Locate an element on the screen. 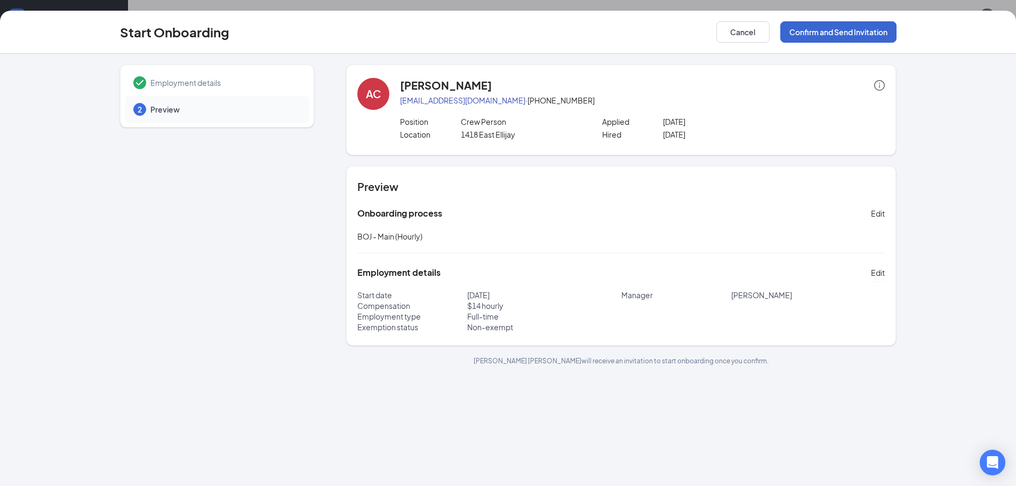 This screenshot has width=1016, height=486. p: Non-exempt is located at coordinates (544, 327).